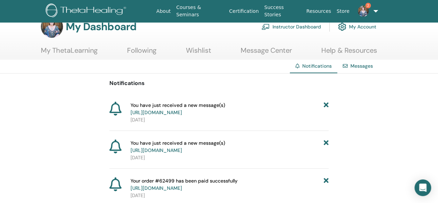 The height and width of the screenshot is (203, 438). I want to click on h3: My Dashboard, so click(101, 27).